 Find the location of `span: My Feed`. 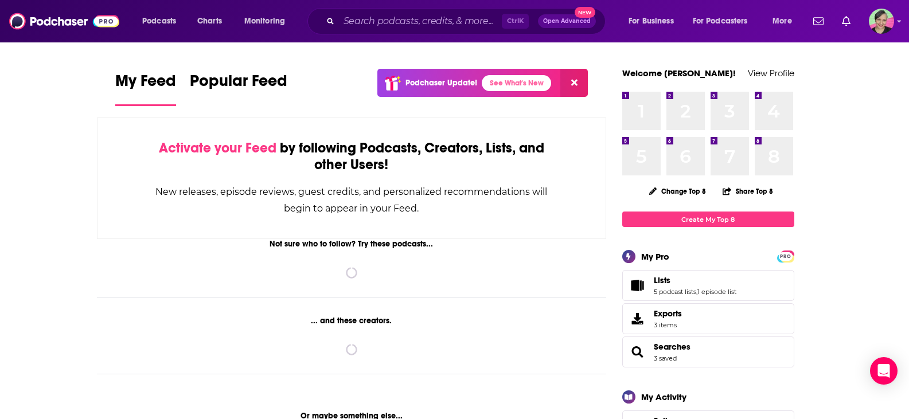

span: My Feed is located at coordinates (146, 84).